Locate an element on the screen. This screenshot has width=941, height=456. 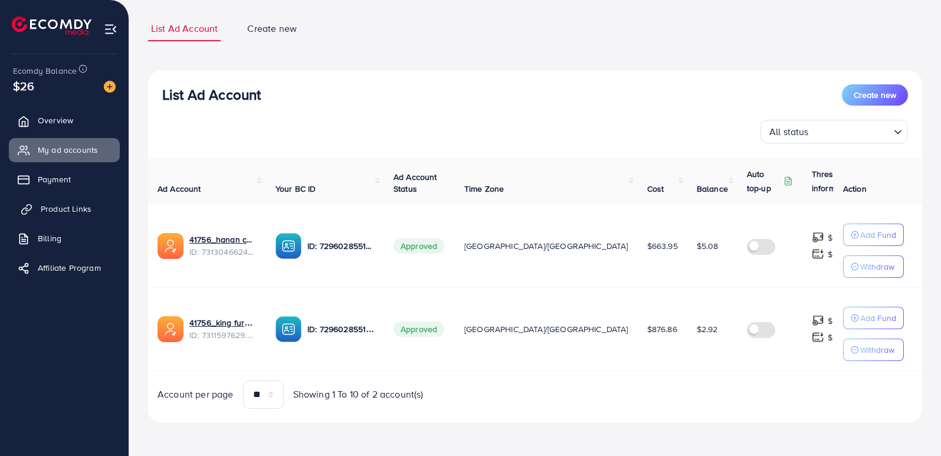
div: <span class='underline'>41756_king furqan_1702364011084</span></br>7311597629631414273 is located at coordinates (223, 329).